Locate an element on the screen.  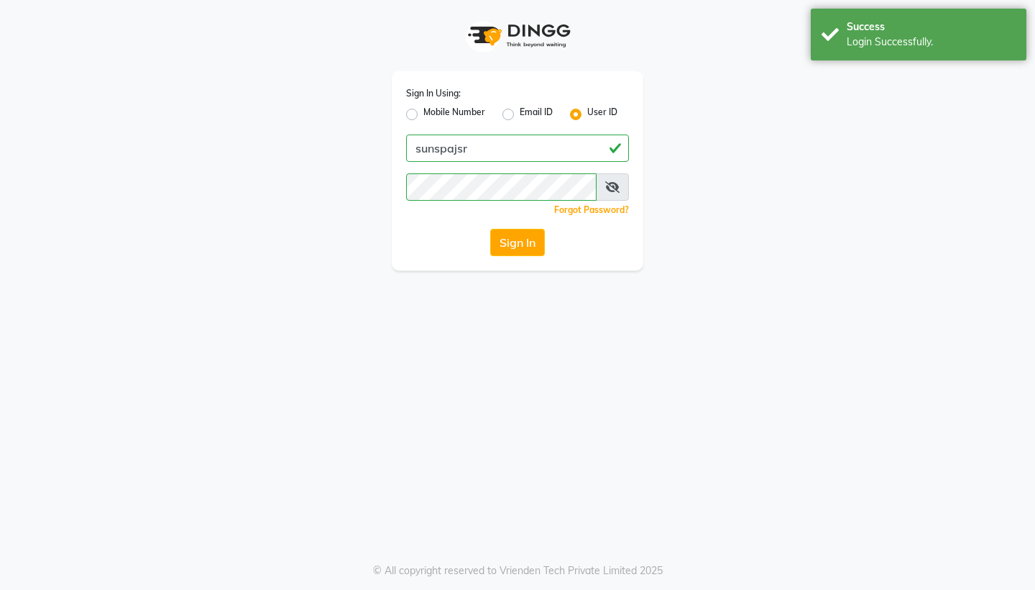
a: Forgot Password? is located at coordinates (592, 209).